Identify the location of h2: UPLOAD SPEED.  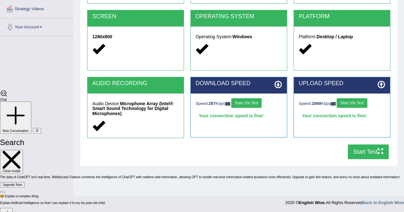
(342, 84).